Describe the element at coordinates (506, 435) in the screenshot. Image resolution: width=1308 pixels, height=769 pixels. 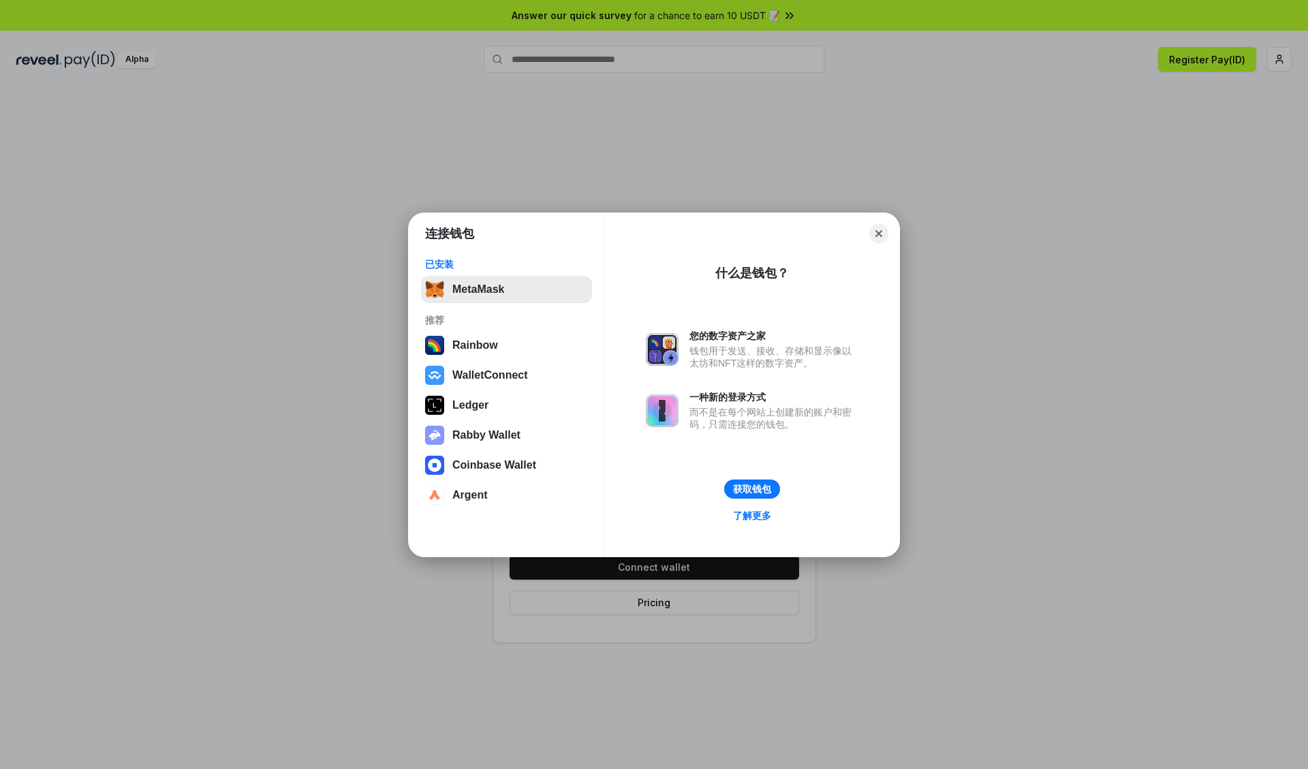
I see `button: Rabby Wallet` at that location.